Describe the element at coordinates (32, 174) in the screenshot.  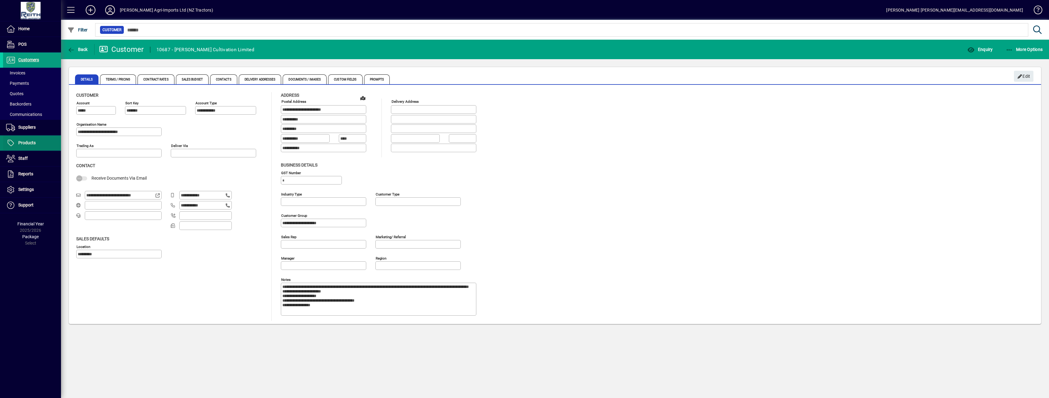
I see `a: Reports` at that location.